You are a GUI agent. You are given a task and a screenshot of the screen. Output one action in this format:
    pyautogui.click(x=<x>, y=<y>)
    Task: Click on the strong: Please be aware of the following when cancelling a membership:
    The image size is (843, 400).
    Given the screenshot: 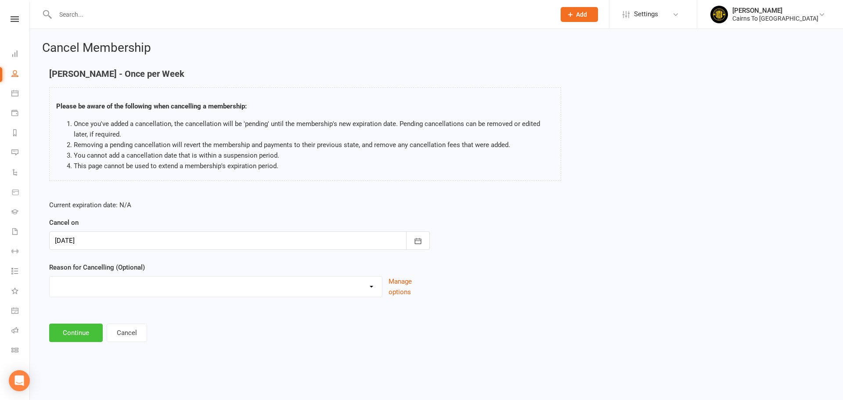 What is the action you would take?
    pyautogui.click(x=152, y=106)
    